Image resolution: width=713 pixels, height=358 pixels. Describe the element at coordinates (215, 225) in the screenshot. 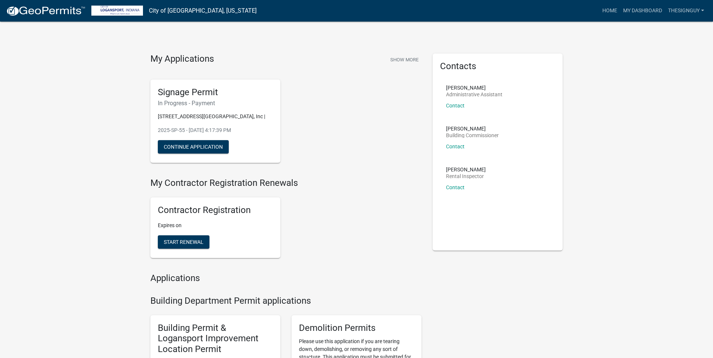

I see `p: Expires on` at that location.